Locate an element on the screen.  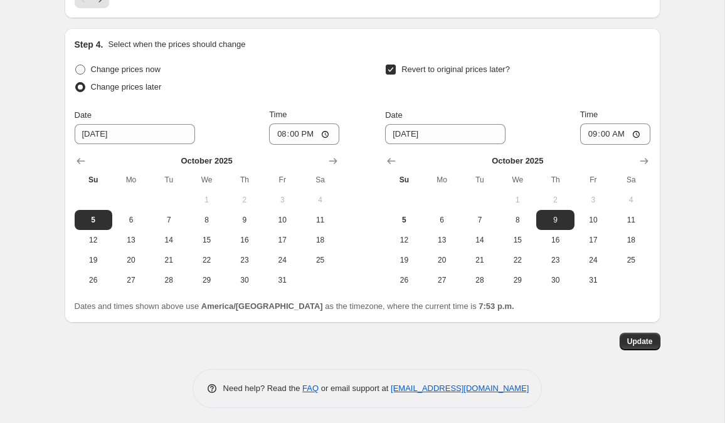
button: Friday October 17 2025 is located at coordinates (282, 240).